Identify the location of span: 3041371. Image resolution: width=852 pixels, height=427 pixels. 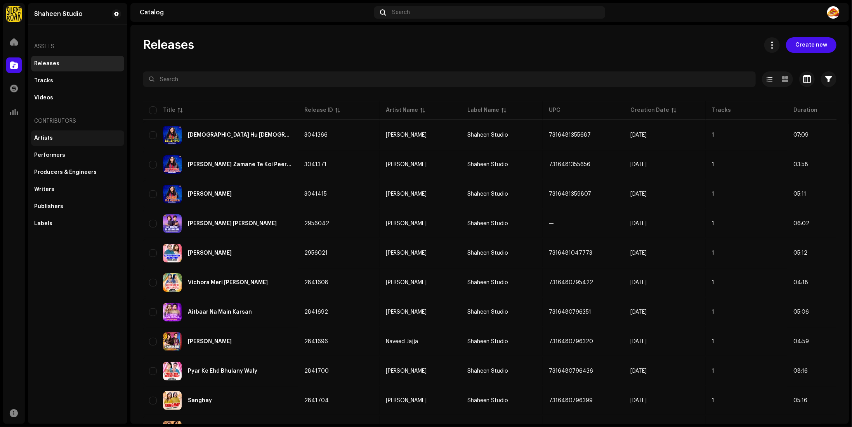
(315, 165).